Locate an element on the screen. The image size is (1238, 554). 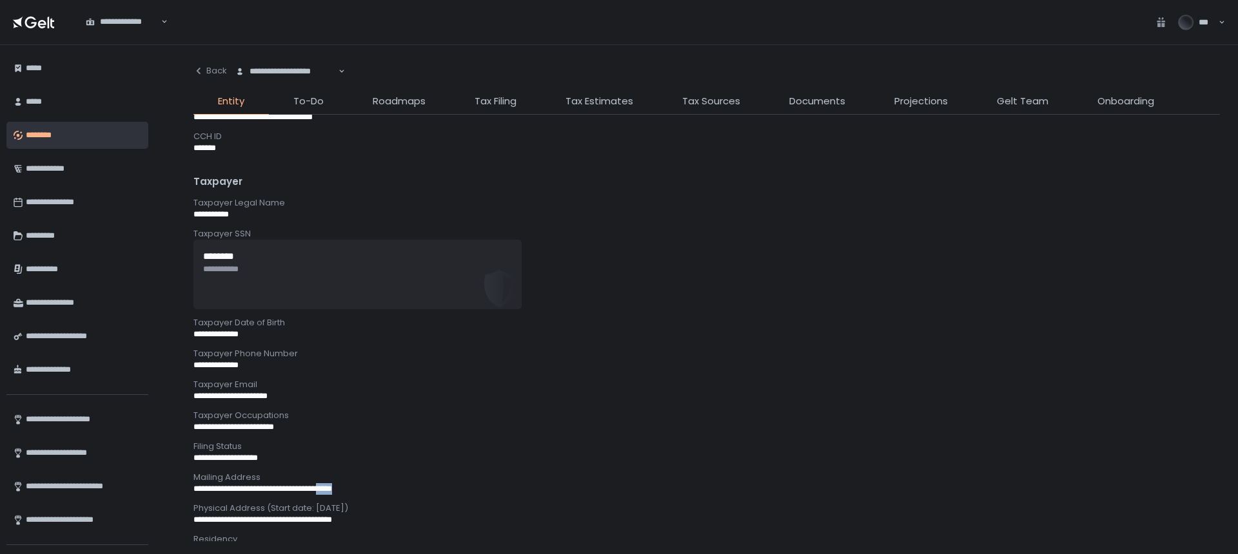
div: Taxpayer is located at coordinates (707, 182).